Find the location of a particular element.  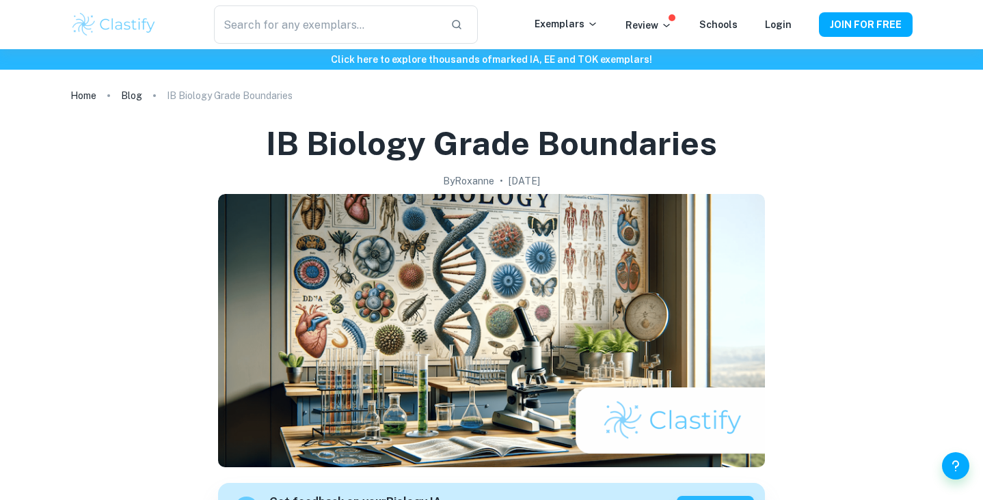

input: Search for any exemplars... is located at coordinates (327, 25).